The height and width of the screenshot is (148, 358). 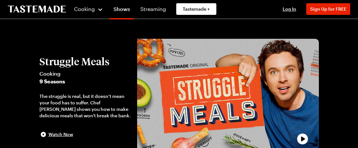 What do you see at coordinates (85, 81) in the screenshot?
I see `span: 9 Seasons` at bounding box center [85, 81].